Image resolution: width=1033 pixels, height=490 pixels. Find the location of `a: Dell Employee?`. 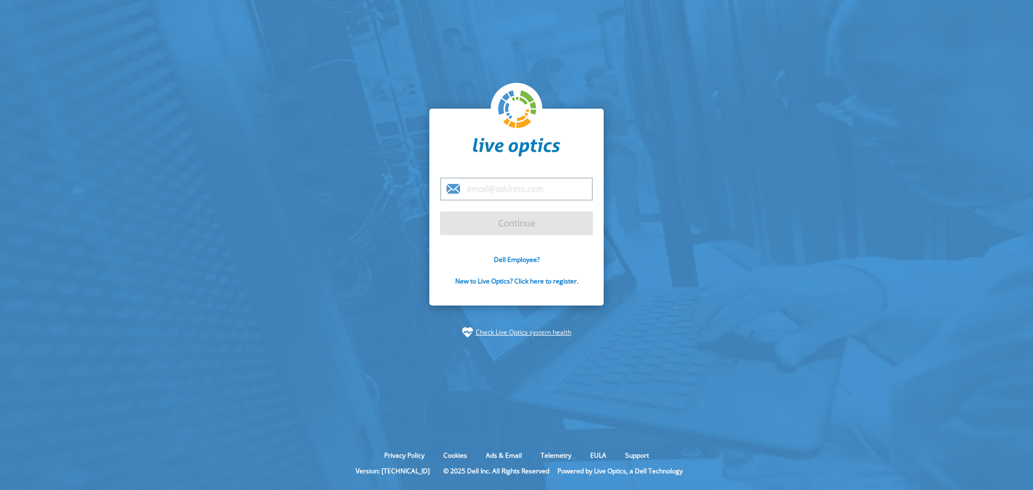

a: Dell Employee? is located at coordinates (516, 259).